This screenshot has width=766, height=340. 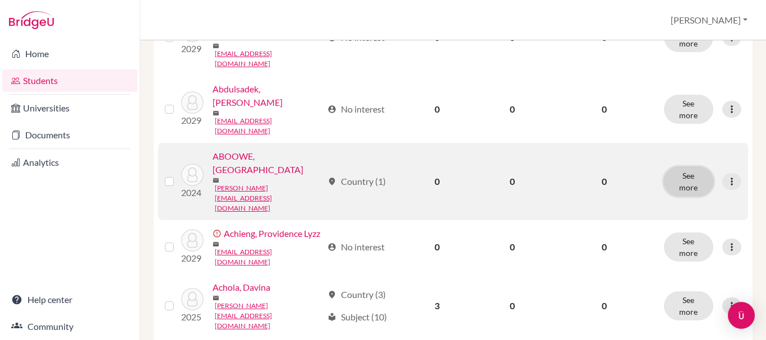 What do you see at coordinates (70, 327) in the screenshot?
I see `a: Community` at bounding box center [70, 327].